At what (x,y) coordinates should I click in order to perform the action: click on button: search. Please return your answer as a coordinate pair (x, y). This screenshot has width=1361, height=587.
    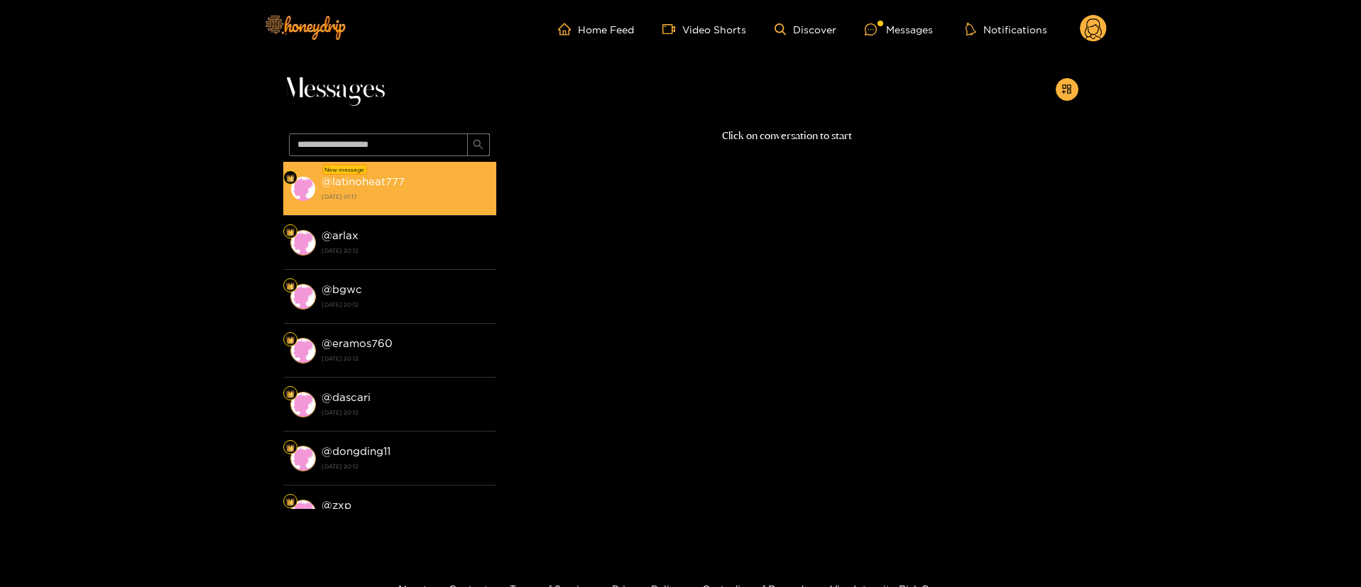
    Looking at the image, I should click on (478, 145).